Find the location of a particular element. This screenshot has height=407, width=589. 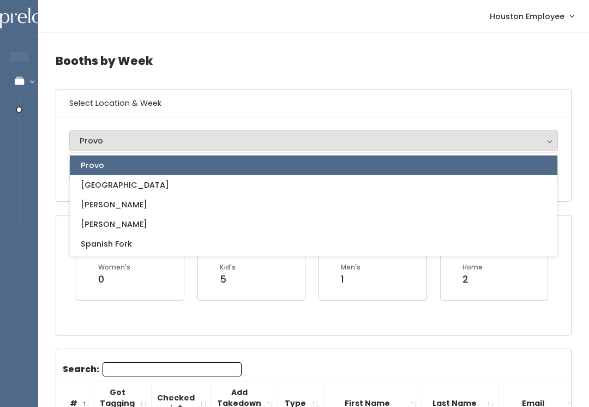

span: Provo is located at coordinates (92, 165).